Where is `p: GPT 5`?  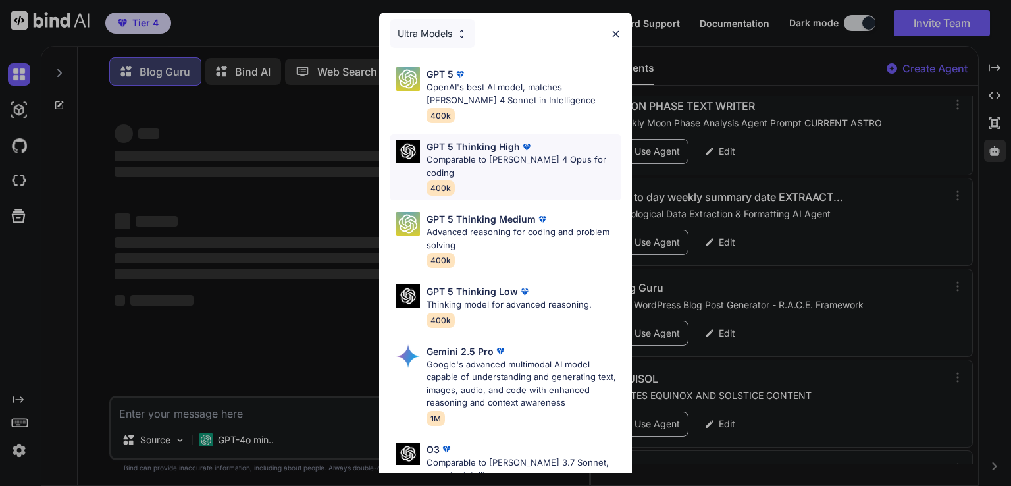
p: GPT 5 is located at coordinates (440, 74).